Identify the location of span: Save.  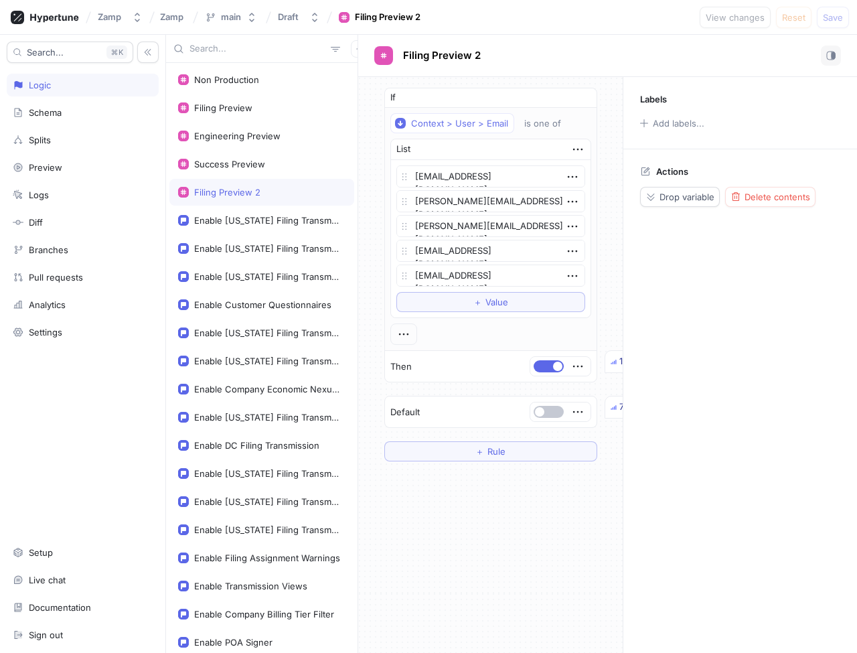
(833, 17).